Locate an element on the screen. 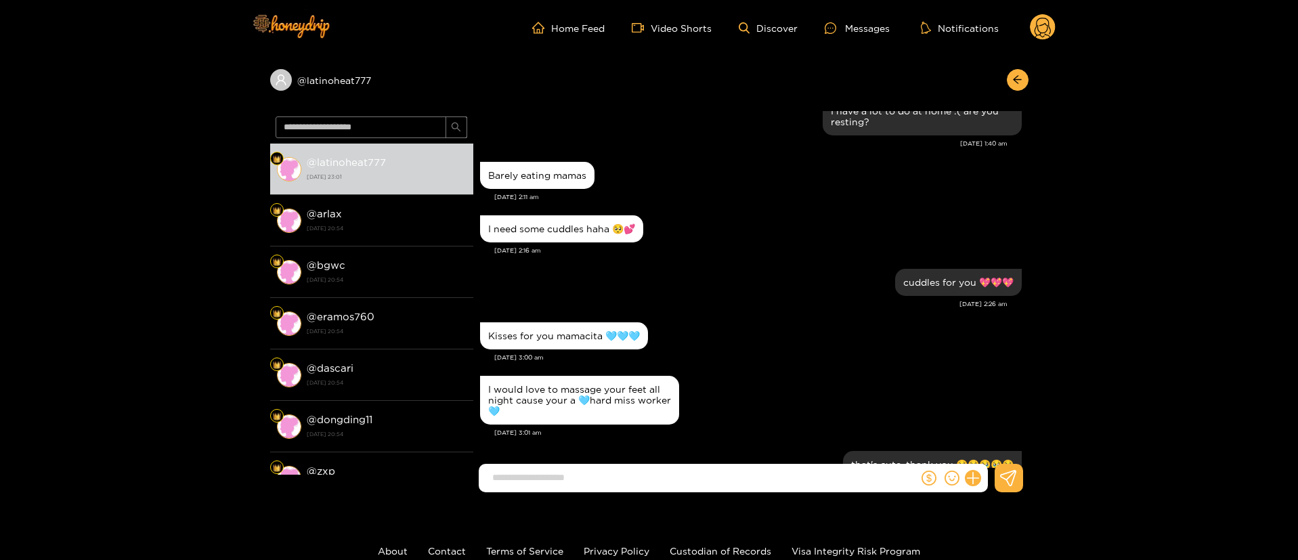  div: cuddles for you 💖💖💖 is located at coordinates (958, 282).